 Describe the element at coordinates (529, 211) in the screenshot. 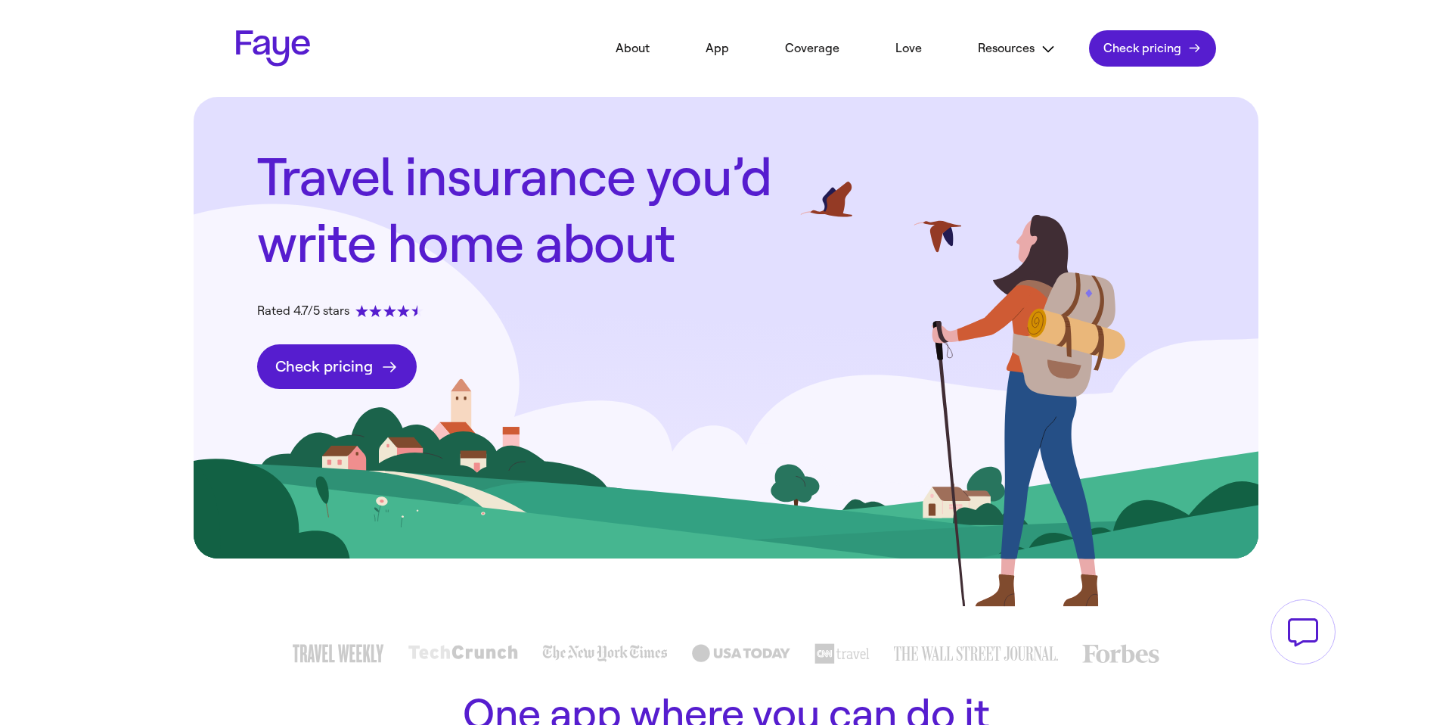

I see `h1: Travel insurance you’d write home about` at that location.